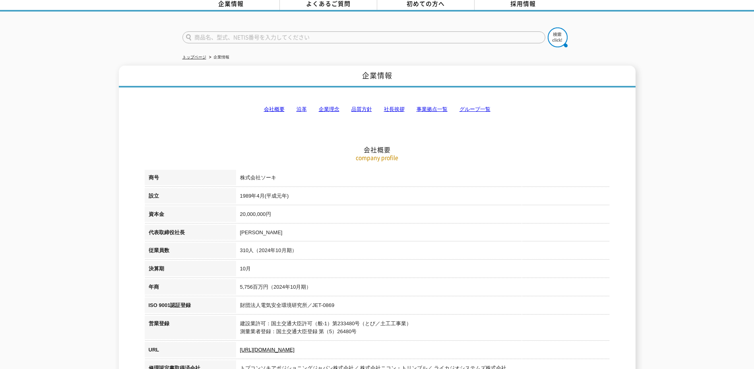 The image size is (754, 369). What do you see at coordinates (194, 57) in the screenshot?
I see `a: トップページ` at bounding box center [194, 57].